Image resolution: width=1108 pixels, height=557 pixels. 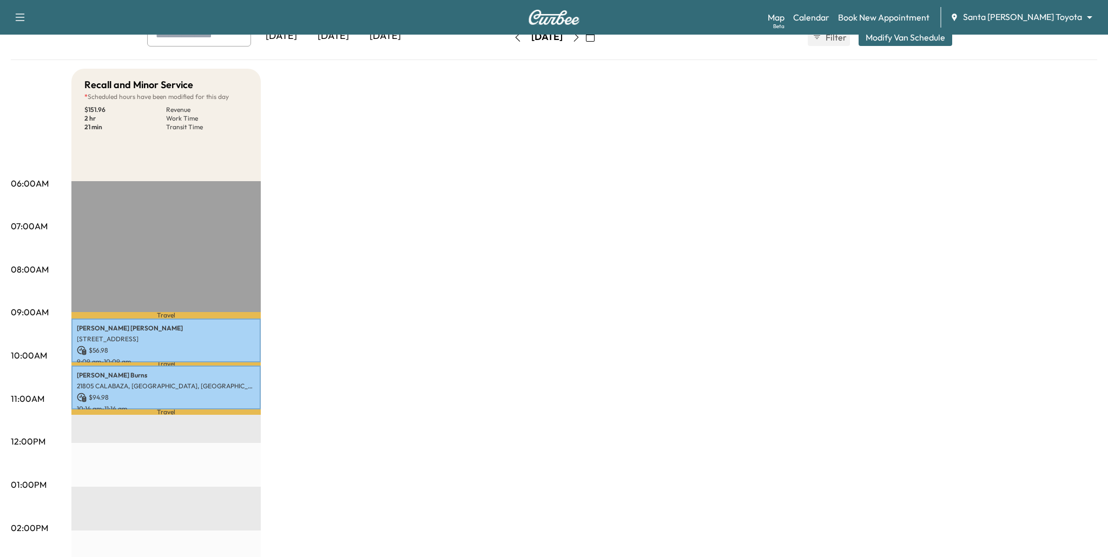 I want to click on p: 09:00AM, so click(x=30, y=312).